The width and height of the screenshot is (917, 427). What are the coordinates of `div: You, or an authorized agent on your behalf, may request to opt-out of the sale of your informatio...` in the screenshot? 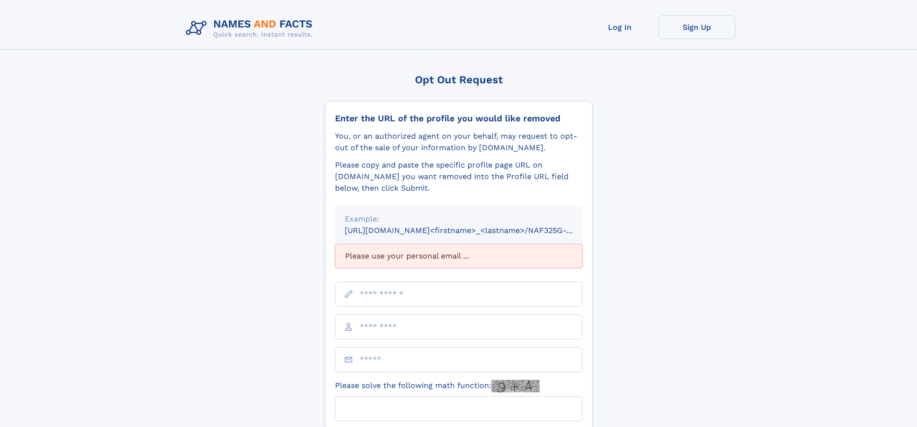 It's located at (459, 142).